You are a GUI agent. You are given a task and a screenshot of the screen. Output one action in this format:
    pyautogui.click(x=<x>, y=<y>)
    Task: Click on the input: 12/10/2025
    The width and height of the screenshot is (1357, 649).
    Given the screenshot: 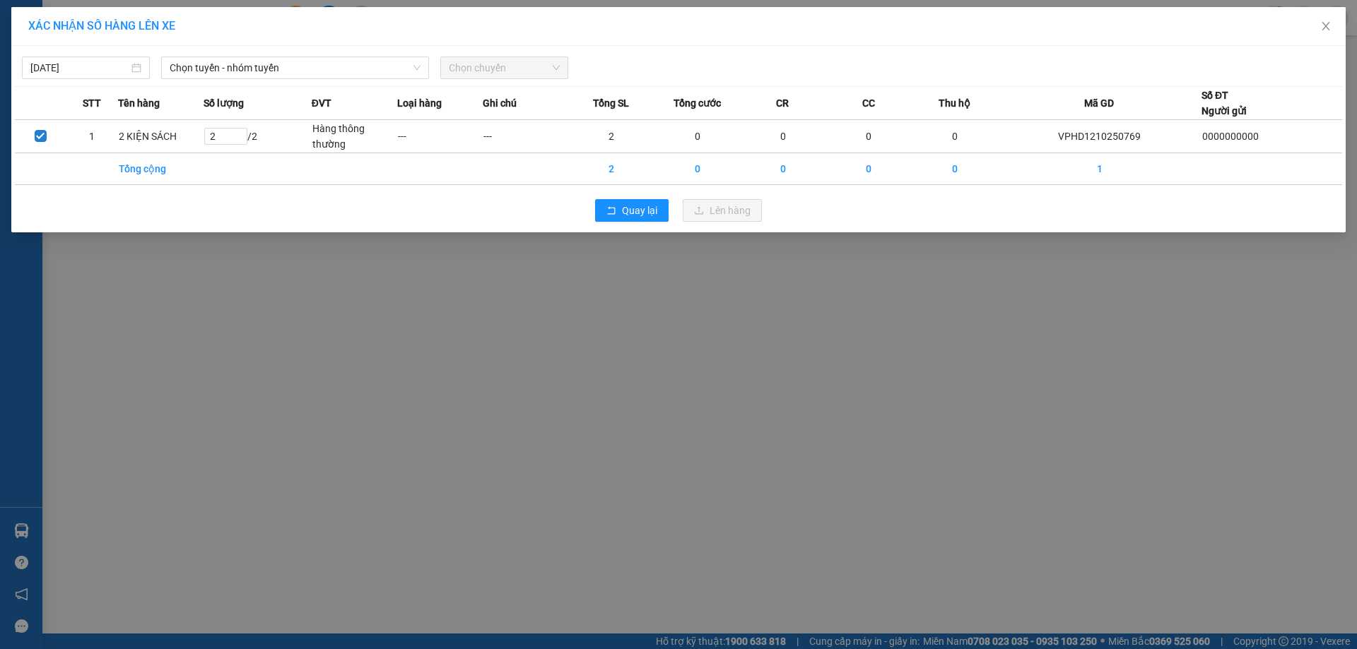 What is the action you would take?
    pyautogui.click(x=79, y=68)
    